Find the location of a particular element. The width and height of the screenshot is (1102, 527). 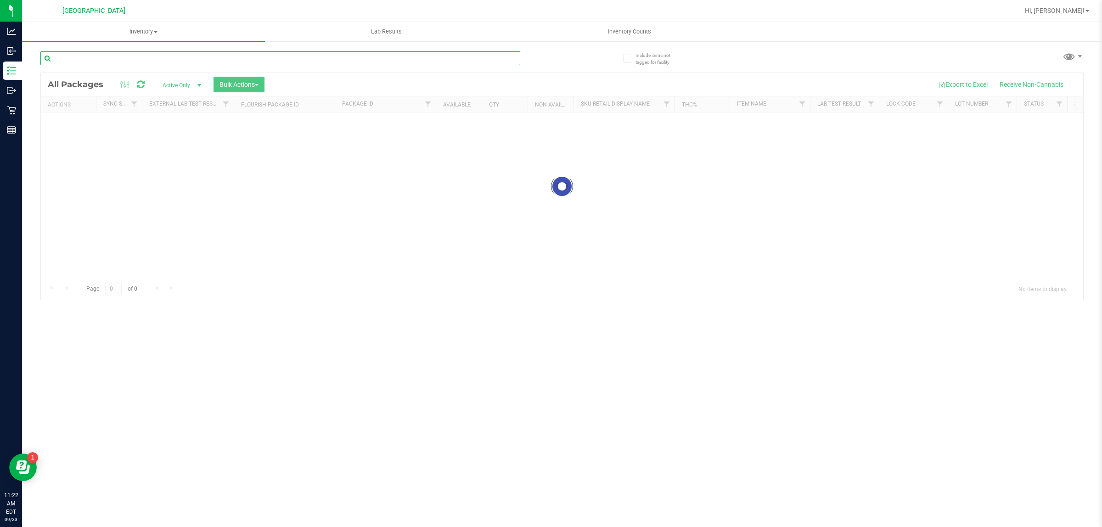

inline-svg: Outbound is located at coordinates (11, 90).